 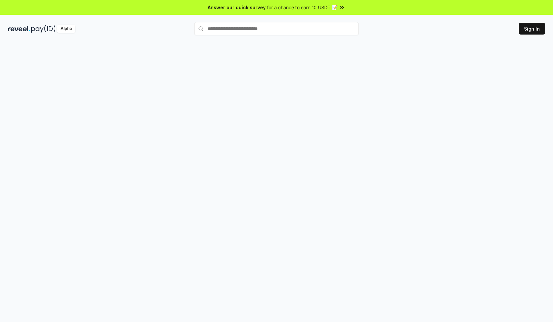 I want to click on button: Sign In, so click(x=532, y=29).